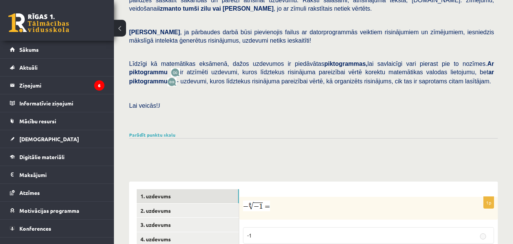  Describe the element at coordinates (57, 210) in the screenshot. I see `a: Motivācijas programma` at that location.